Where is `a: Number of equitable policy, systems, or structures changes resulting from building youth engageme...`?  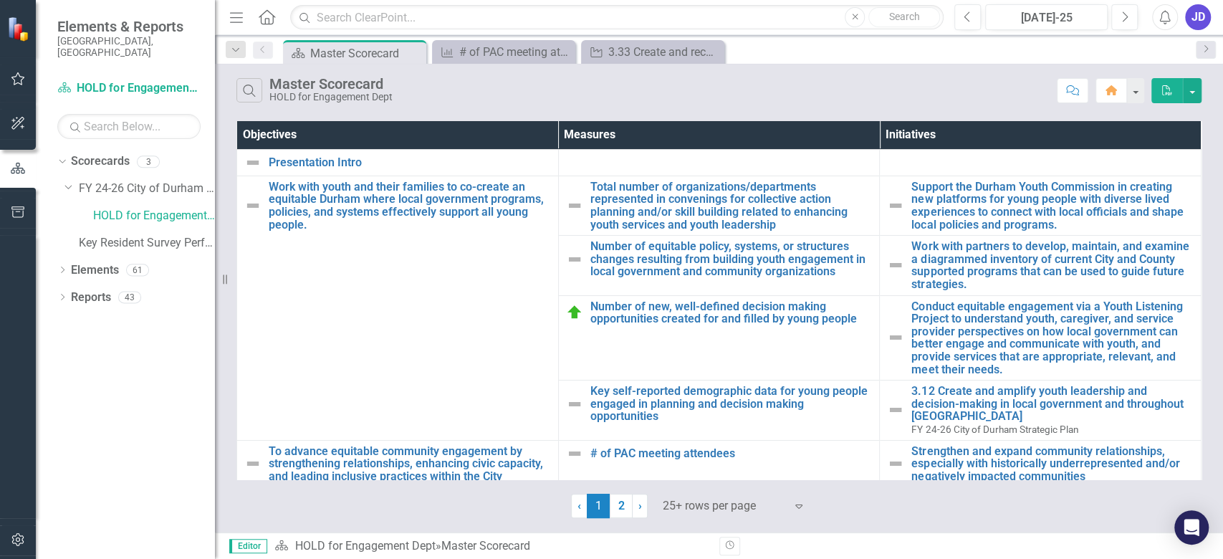 a: Number of equitable policy, systems, or structures changes resulting from building youth engageme... is located at coordinates (731, 259).